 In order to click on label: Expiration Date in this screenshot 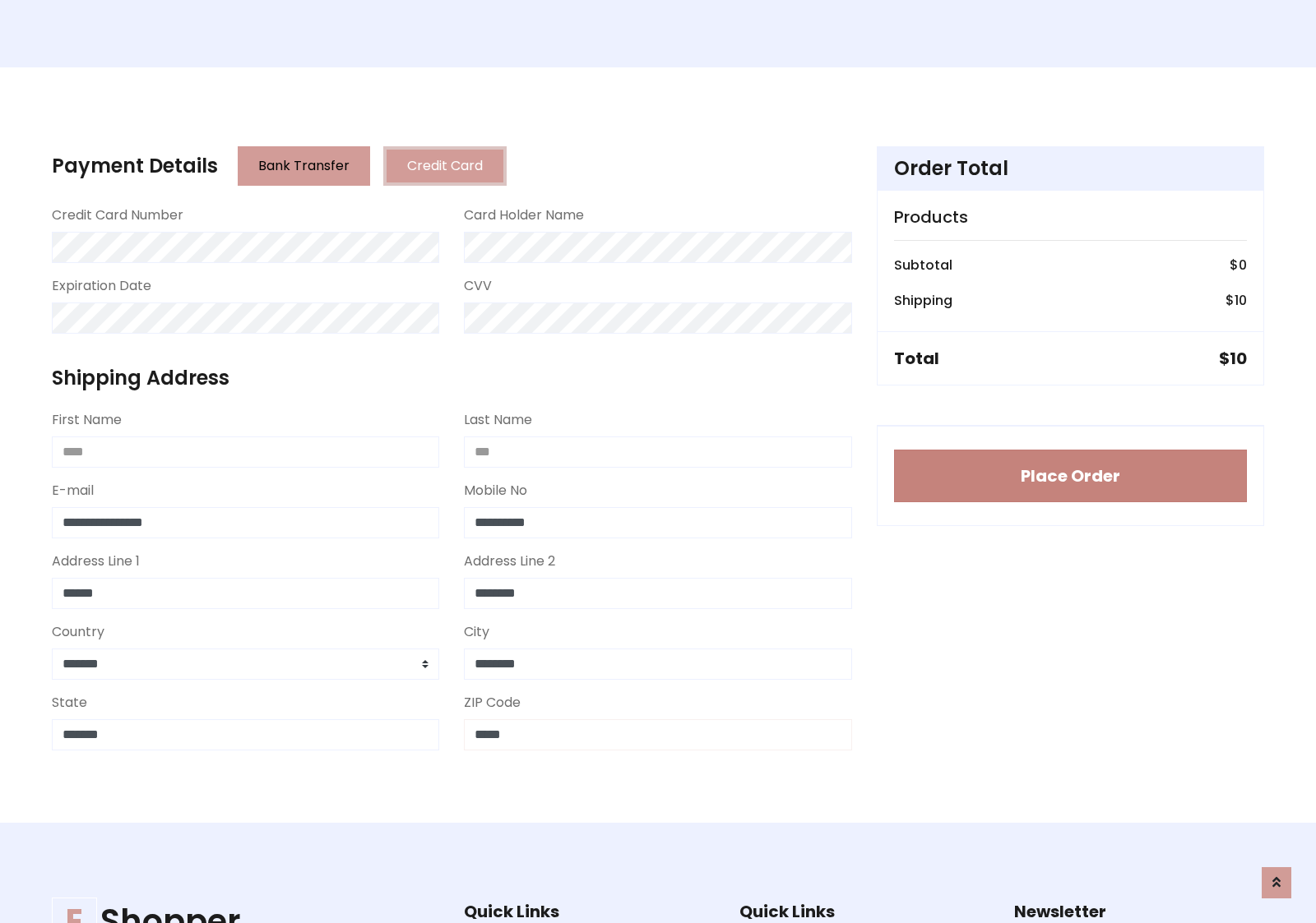, I will do `click(101, 286)`.